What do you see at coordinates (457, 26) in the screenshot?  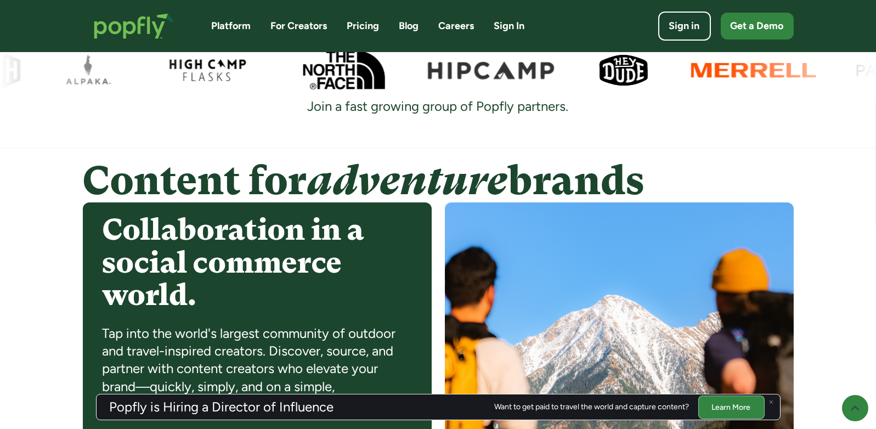 I see `a: Careers` at bounding box center [457, 26].